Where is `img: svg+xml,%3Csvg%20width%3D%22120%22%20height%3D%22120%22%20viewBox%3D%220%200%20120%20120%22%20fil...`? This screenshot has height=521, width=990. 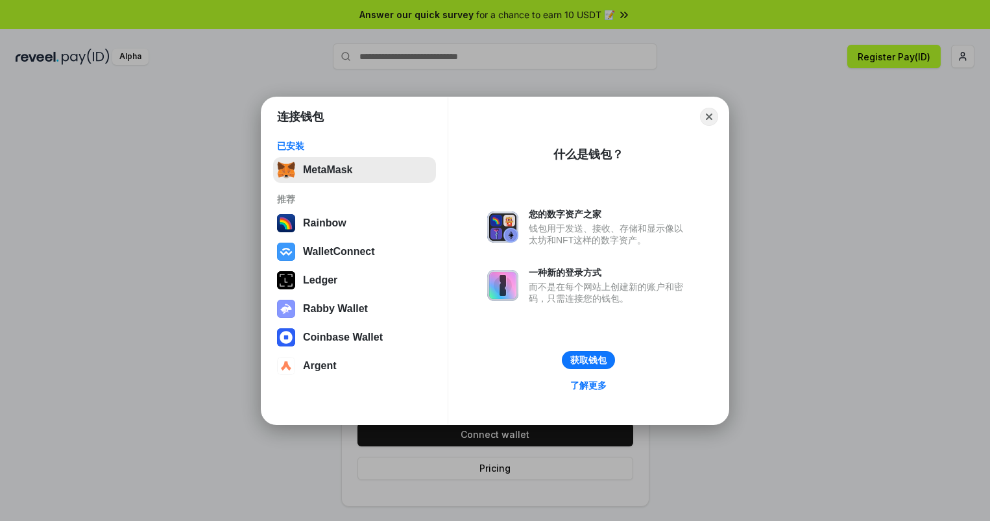 img: svg+xml,%3Csvg%20width%3D%22120%22%20height%3D%22120%22%20viewBox%3D%220%200%20120%20120%22%20fil... is located at coordinates (286, 223).